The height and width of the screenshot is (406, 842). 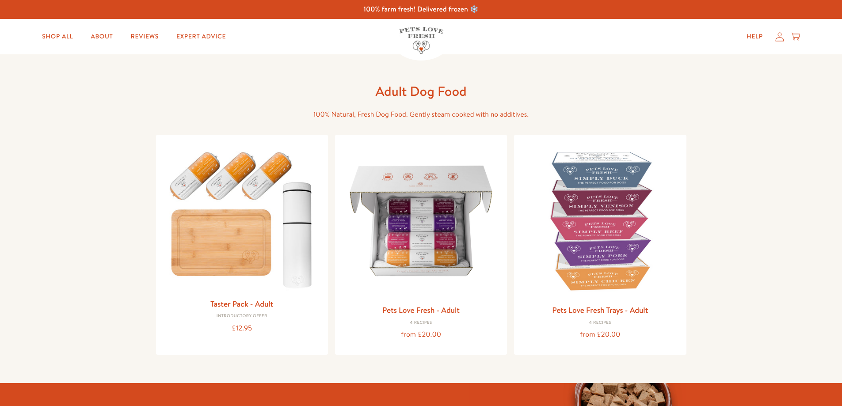 What do you see at coordinates (421, 91) in the screenshot?
I see `h1: Adult Dog Food` at bounding box center [421, 91].